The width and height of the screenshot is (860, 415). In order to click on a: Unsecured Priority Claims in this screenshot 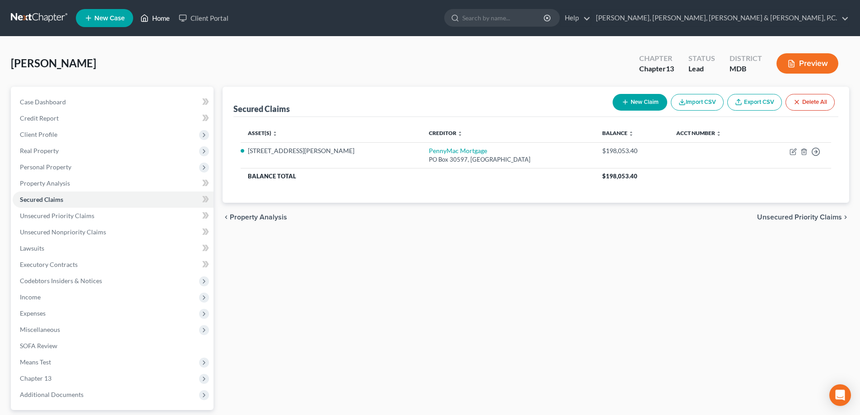, I will do `click(113, 216)`.